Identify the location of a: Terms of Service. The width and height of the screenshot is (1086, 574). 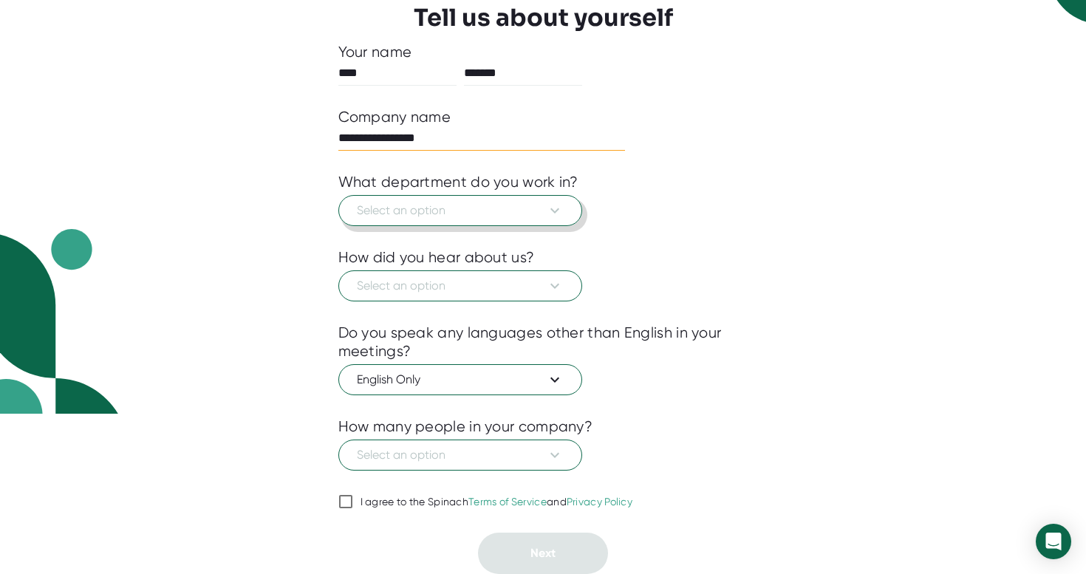
(508, 502).